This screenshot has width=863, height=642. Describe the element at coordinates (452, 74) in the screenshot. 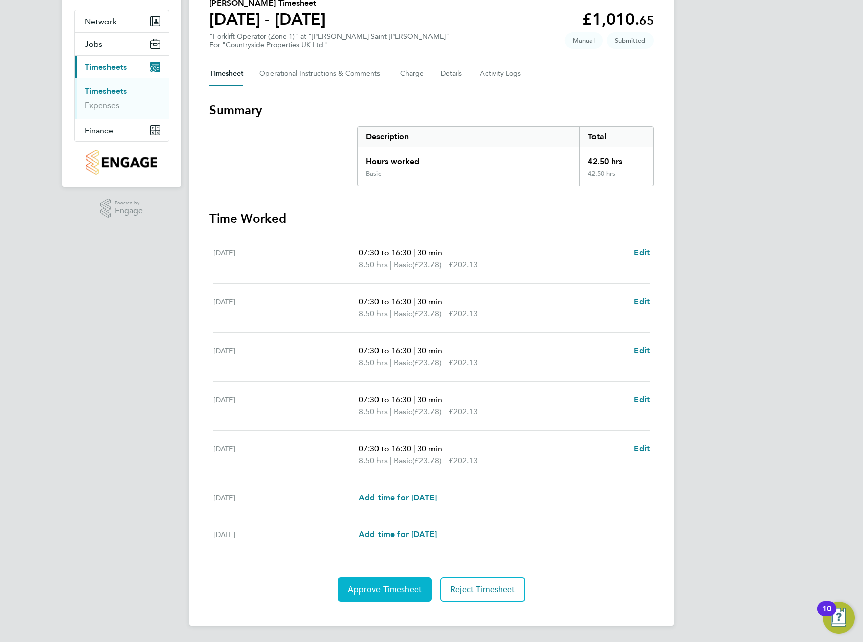

I see `button: Details` at that location.